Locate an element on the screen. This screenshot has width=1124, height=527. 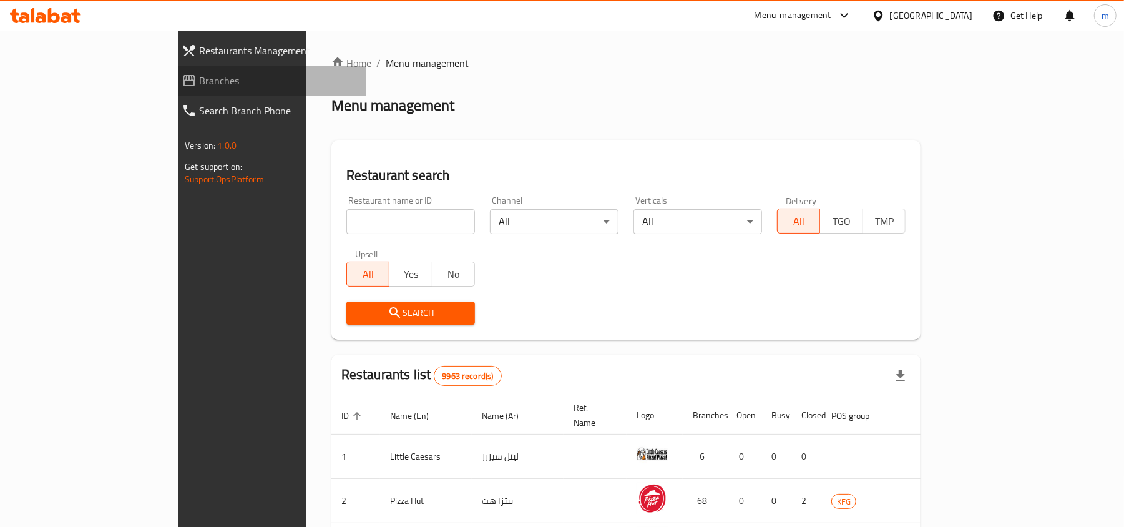
img: Little Caesars is located at coordinates (652, 454).